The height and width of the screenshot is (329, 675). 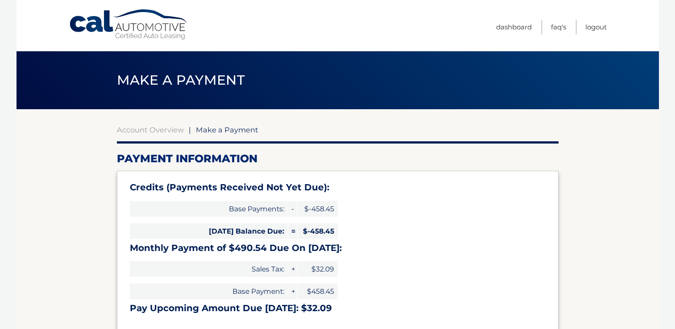 What do you see at coordinates (559, 27) in the screenshot?
I see `a: FAQ's` at bounding box center [559, 27].